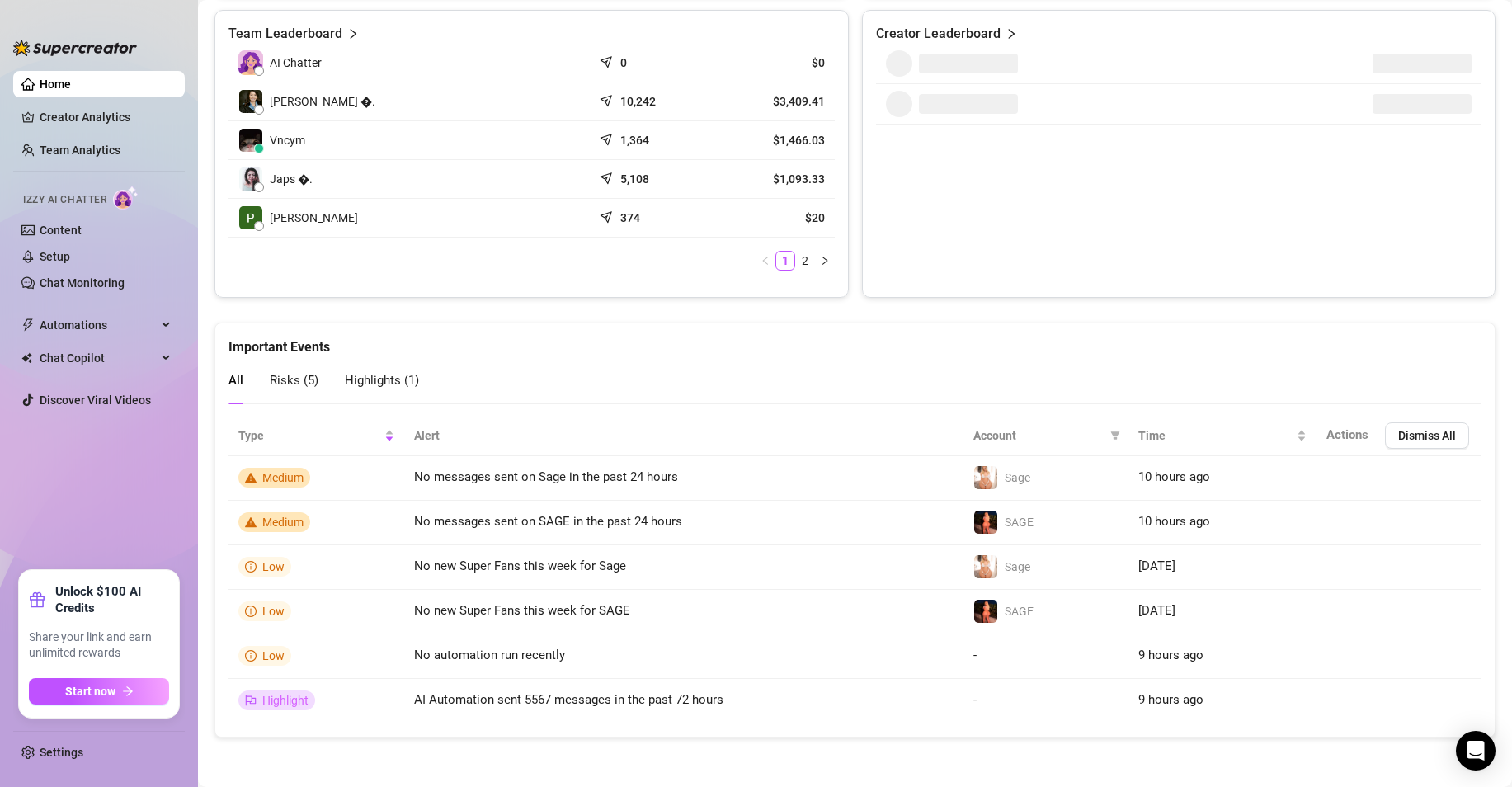 This screenshot has width=1512, height=787. I want to click on span: Izzy AI Chatter, so click(65, 199).